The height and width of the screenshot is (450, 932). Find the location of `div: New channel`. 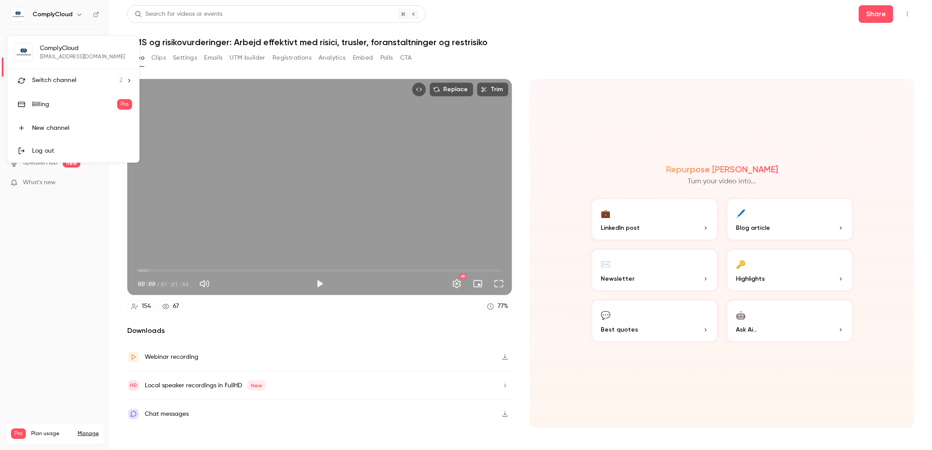

div: New channel is located at coordinates (82, 128).